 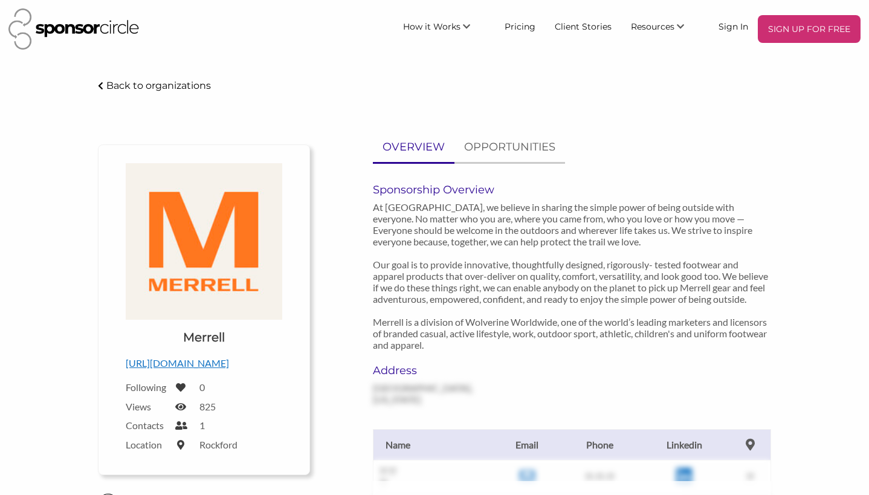 I want to click on p: SIGN UP FOR FREE, so click(x=809, y=29).